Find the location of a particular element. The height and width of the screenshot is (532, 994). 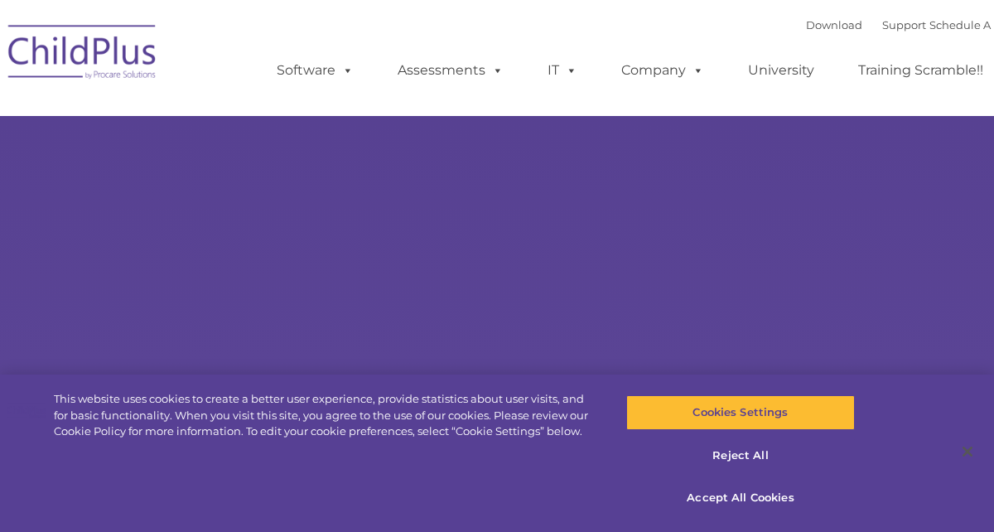

a: University is located at coordinates (781, 70).